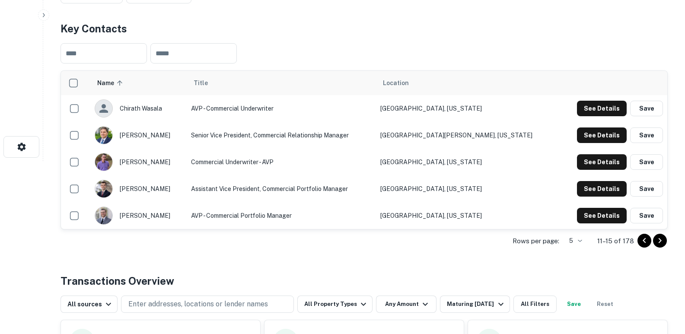 The width and height of the screenshot is (685, 334). What do you see at coordinates (207, 304) in the screenshot?
I see `button: Enter addresses, locations or lender names` at bounding box center [207, 304].